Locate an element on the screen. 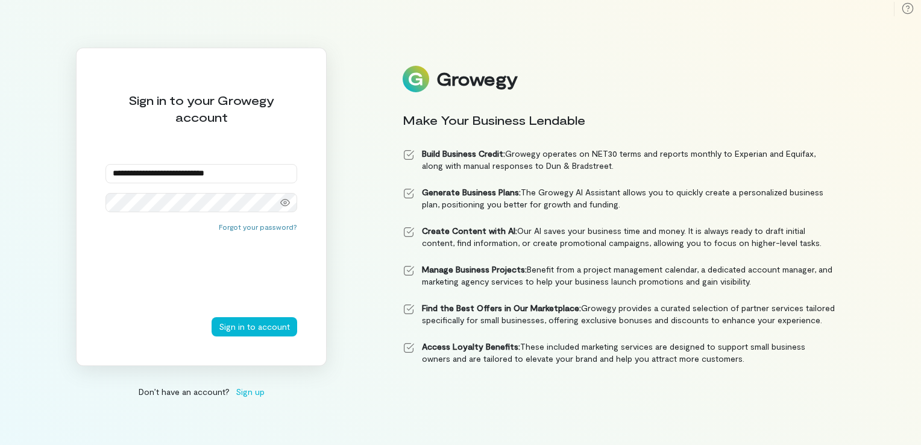  li: Benefit from a project management calendar, a dedicated account manager, and marketing agency ser... is located at coordinates (619, 275).